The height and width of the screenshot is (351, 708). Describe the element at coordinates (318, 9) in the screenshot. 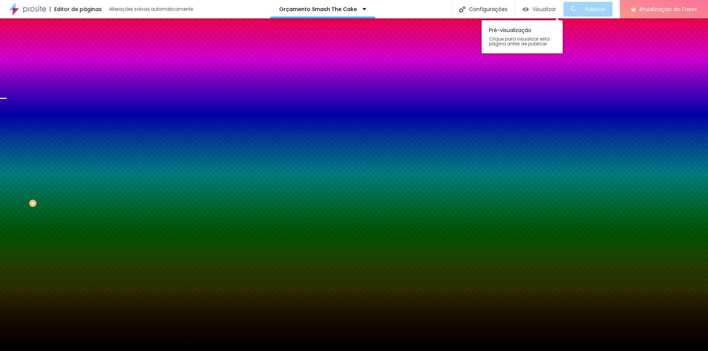

I see `font: Orçamento Smash The Cake` at that location.